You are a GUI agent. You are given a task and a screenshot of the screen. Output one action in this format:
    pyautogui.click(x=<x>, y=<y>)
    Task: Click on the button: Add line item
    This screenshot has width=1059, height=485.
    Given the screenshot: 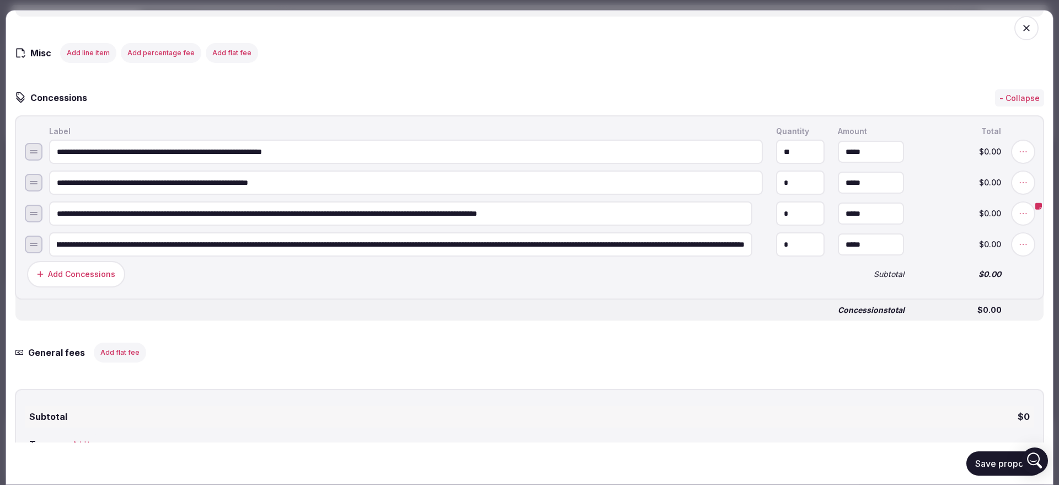 What is the action you would take?
    pyautogui.click(x=88, y=52)
    